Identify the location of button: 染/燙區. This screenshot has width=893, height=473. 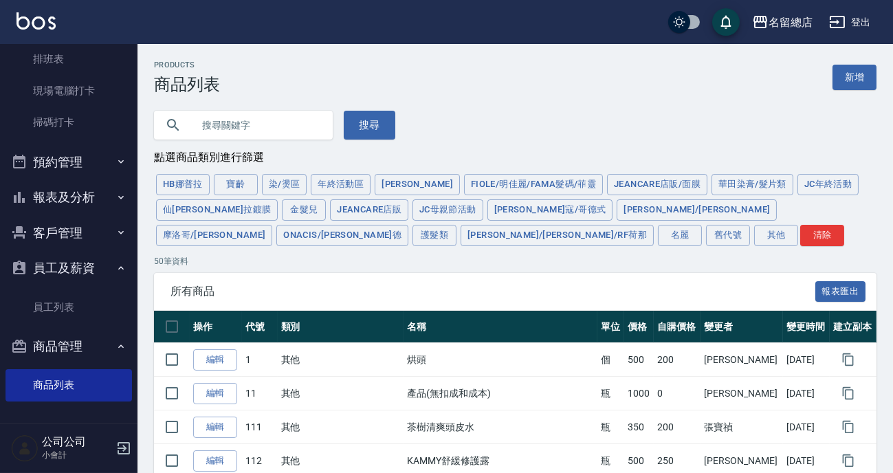
(285, 184).